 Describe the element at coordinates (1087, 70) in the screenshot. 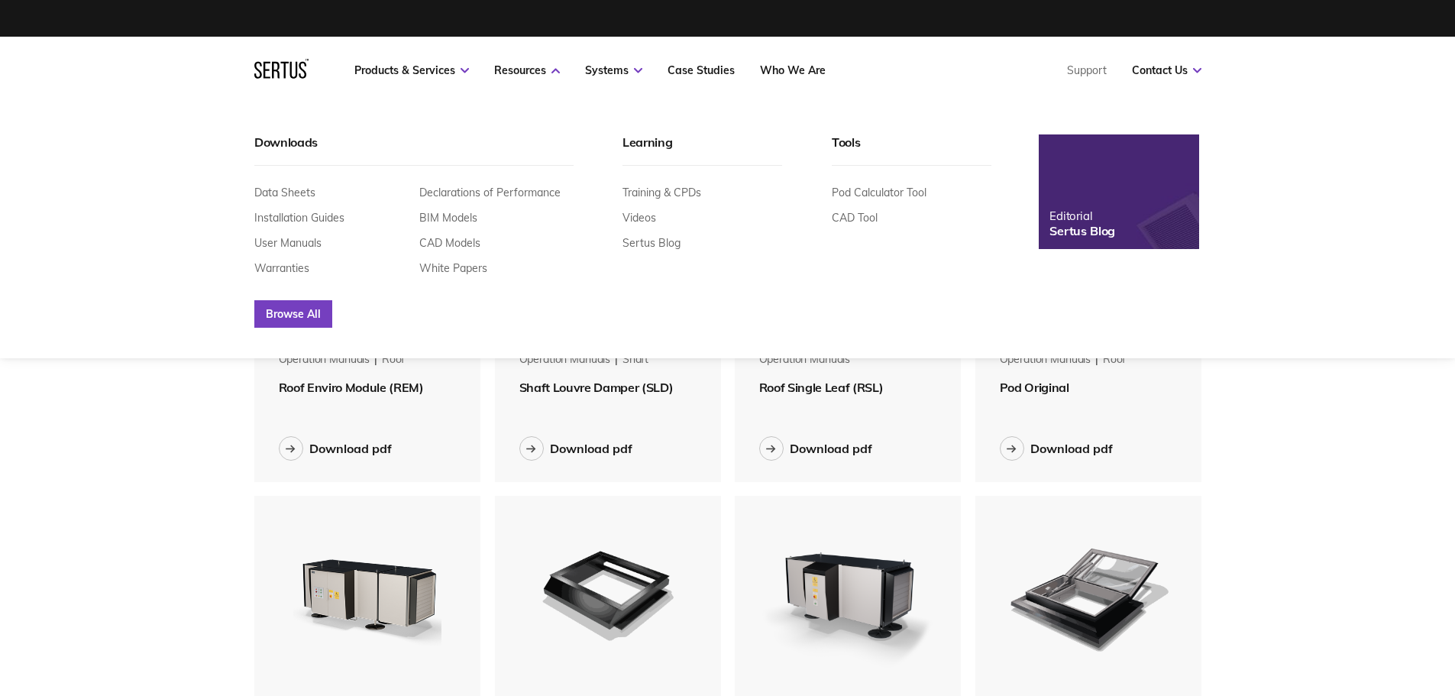

I see `a: Support` at that location.